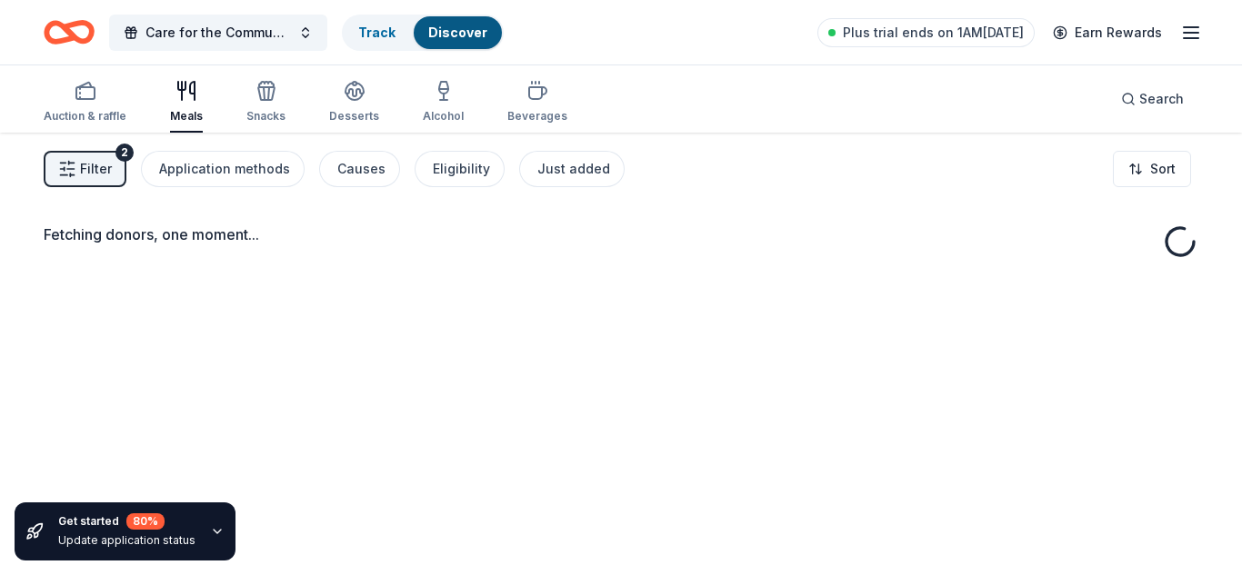  What do you see at coordinates (223, 169) in the screenshot?
I see `button: Application methods` at bounding box center [223, 169].